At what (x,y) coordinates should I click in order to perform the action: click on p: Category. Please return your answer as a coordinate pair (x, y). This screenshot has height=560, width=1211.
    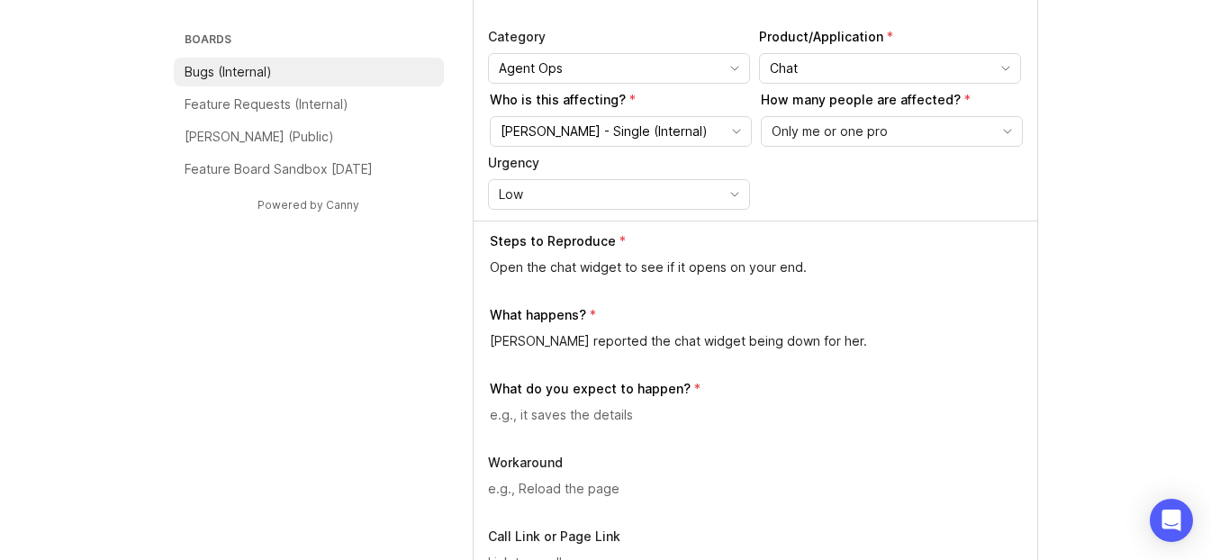
    Looking at the image, I should click on (619, 37).